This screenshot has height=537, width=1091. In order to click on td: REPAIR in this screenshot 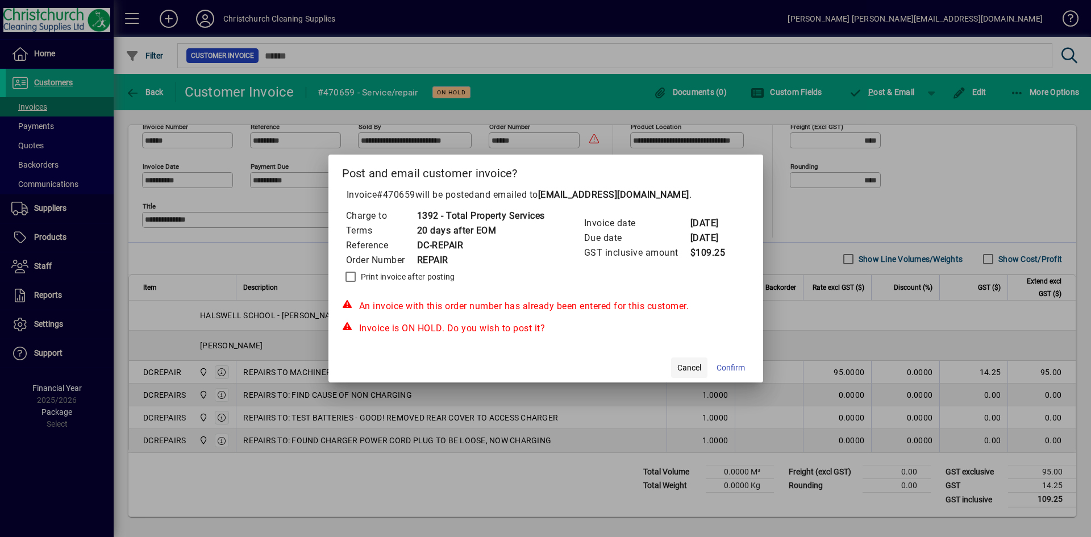, I will do `click(481, 260)`.